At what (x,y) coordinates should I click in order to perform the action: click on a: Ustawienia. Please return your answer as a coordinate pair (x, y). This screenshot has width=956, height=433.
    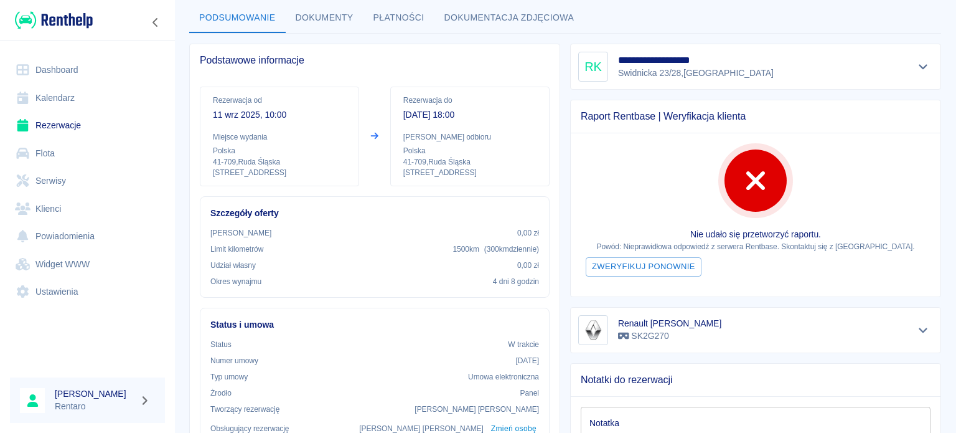
    Looking at the image, I should click on (87, 291).